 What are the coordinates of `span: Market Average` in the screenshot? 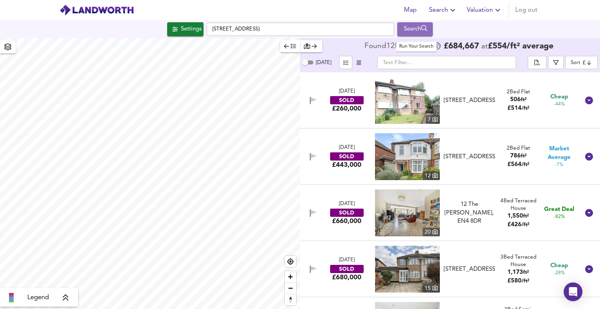 It's located at (559, 153).